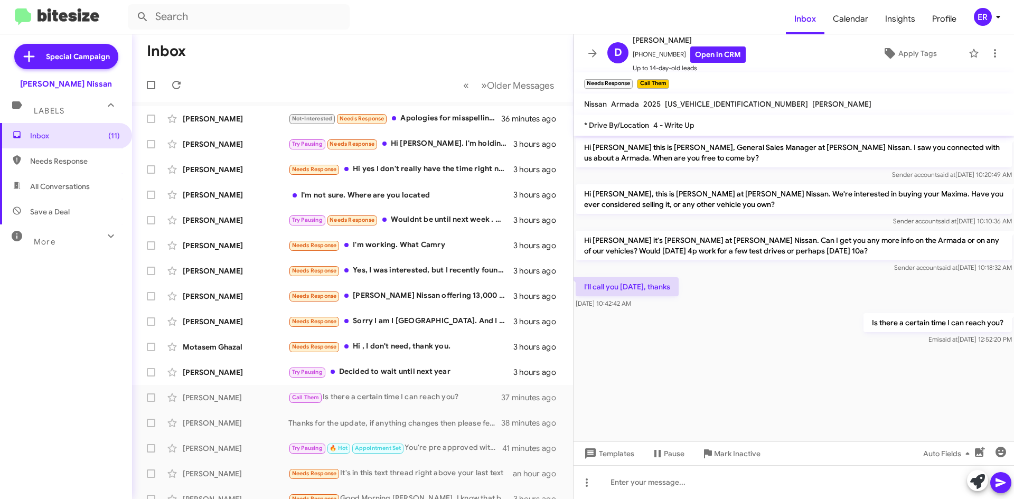  I want to click on span: Pause, so click(674, 454).